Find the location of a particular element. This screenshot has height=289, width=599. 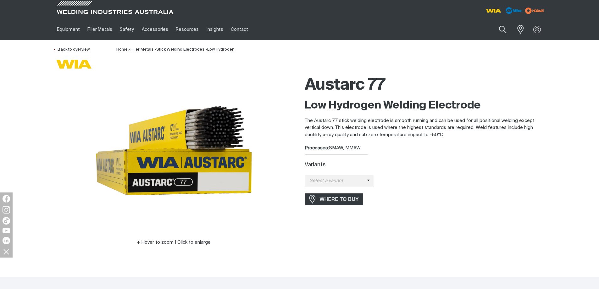

img: Austarc 77 is located at coordinates (174, 151).